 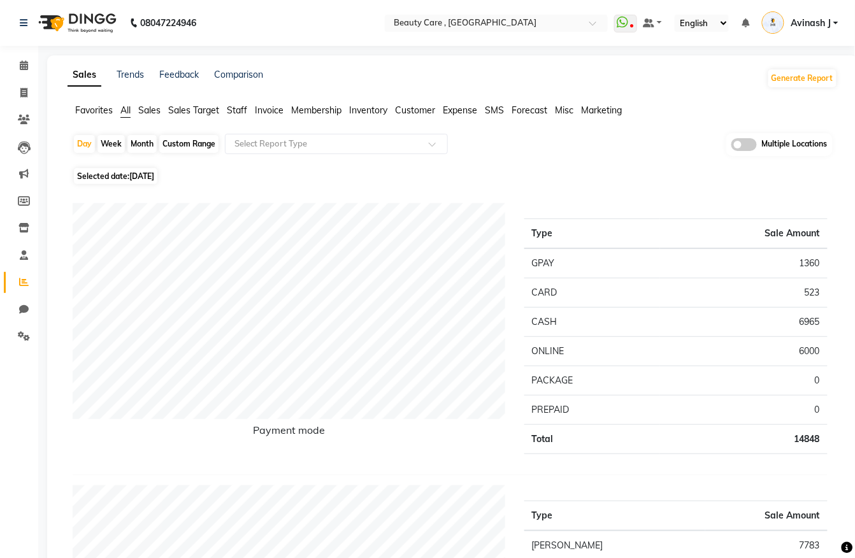 I want to click on td: 523, so click(x=744, y=293).